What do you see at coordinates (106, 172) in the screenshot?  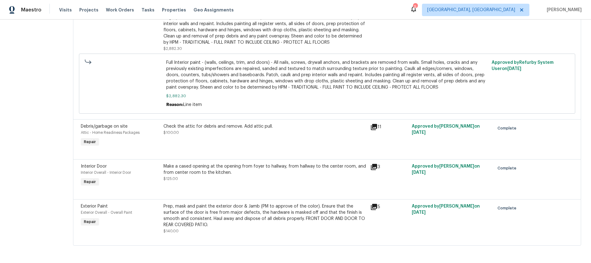 I see `span: Interior Overall - Interior Door` at bounding box center [106, 172].